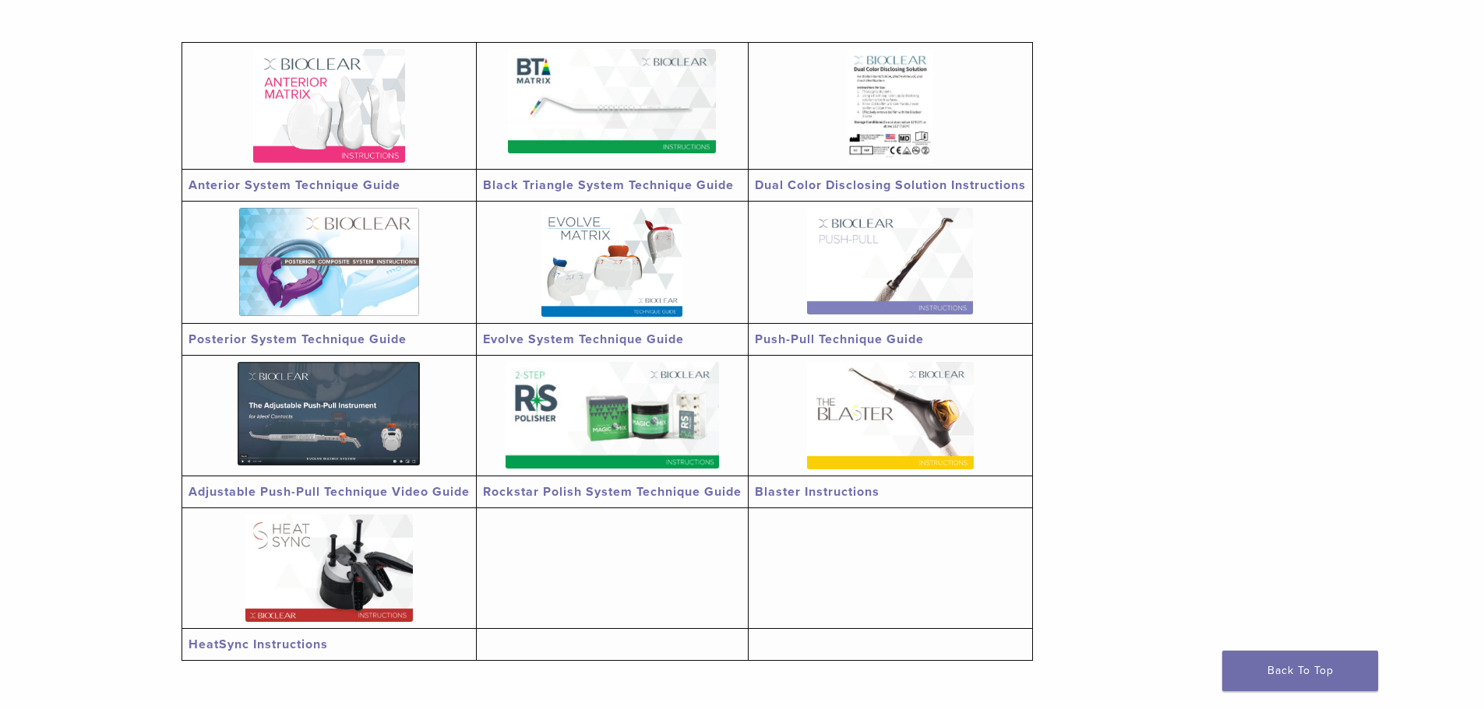 The image size is (1484, 709). What do you see at coordinates (839, 340) in the screenshot?
I see `a: Push-Pull Technique Guide` at bounding box center [839, 340].